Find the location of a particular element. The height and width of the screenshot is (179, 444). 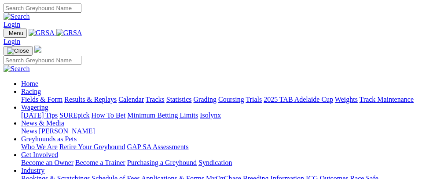

a: 2025 TAB Adelaide Cup is located at coordinates (298, 99).